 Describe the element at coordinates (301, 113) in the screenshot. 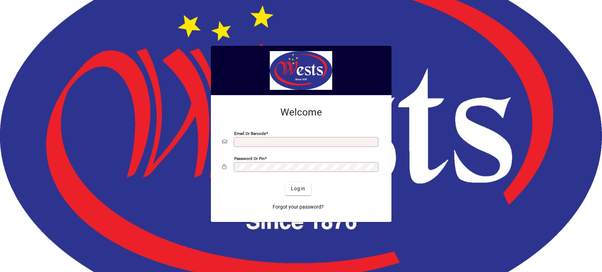

I see `h2: Welcome` at that location.